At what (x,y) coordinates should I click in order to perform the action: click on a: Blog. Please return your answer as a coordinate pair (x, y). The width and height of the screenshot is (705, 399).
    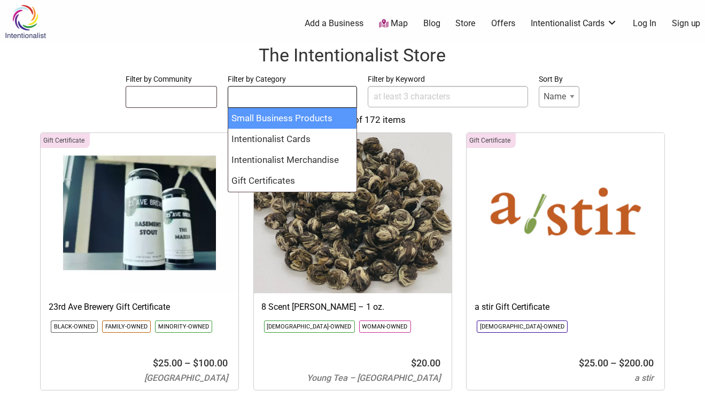
    Looking at the image, I should click on (432, 24).